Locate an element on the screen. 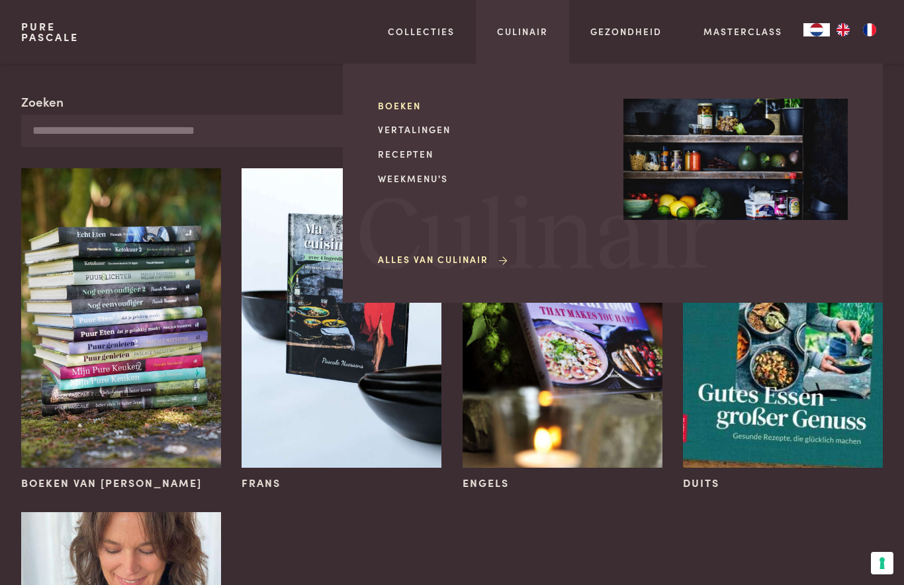  a: Masterclass is located at coordinates (743, 31).